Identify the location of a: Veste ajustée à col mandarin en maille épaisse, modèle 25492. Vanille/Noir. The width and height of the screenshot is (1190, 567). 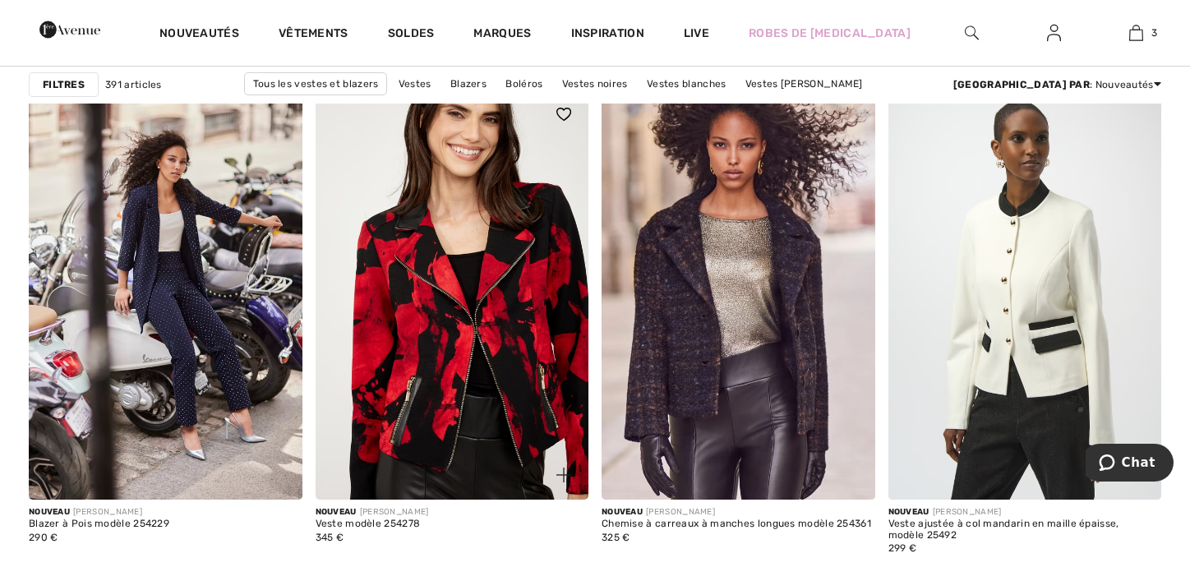
(1025, 294).